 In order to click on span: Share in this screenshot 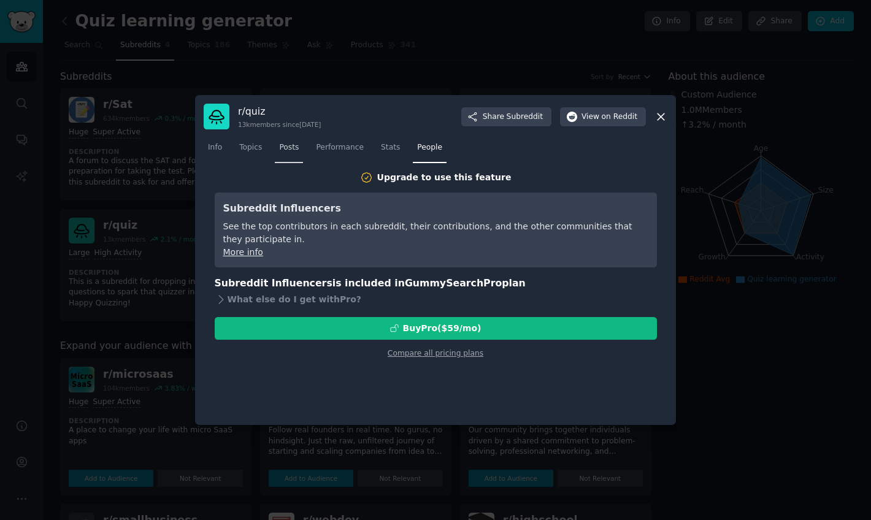, I will do `click(513, 117)`.